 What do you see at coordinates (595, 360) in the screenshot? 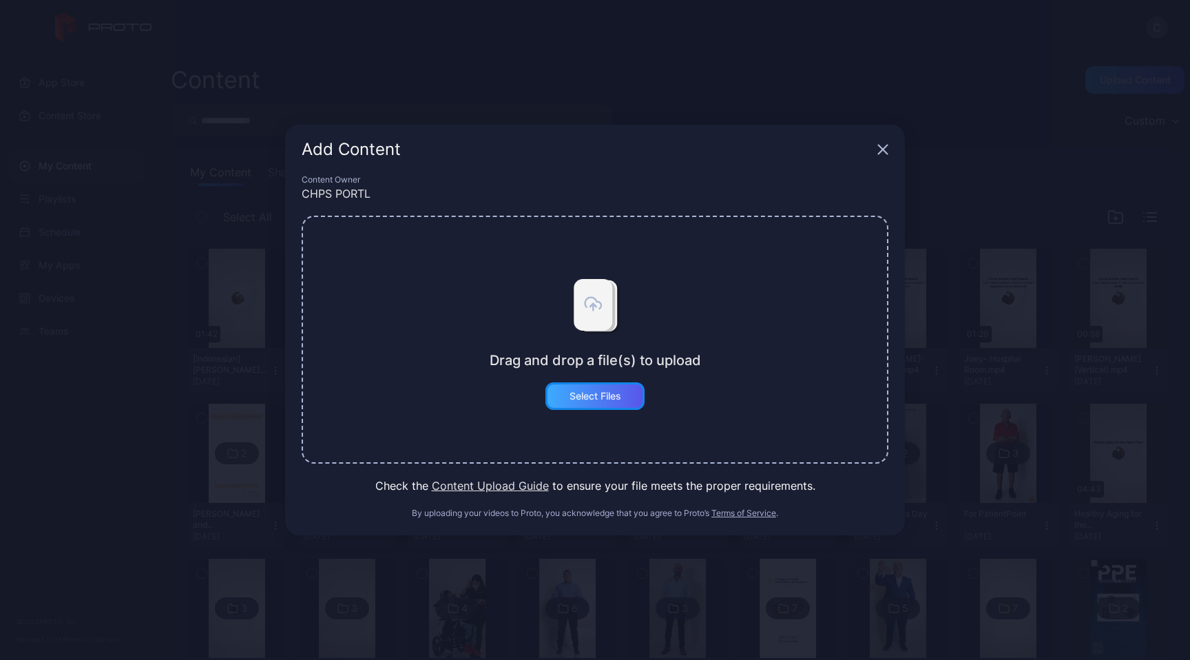
I see `div: Drag and drop a file(s) to upload` at bounding box center [595, 360].